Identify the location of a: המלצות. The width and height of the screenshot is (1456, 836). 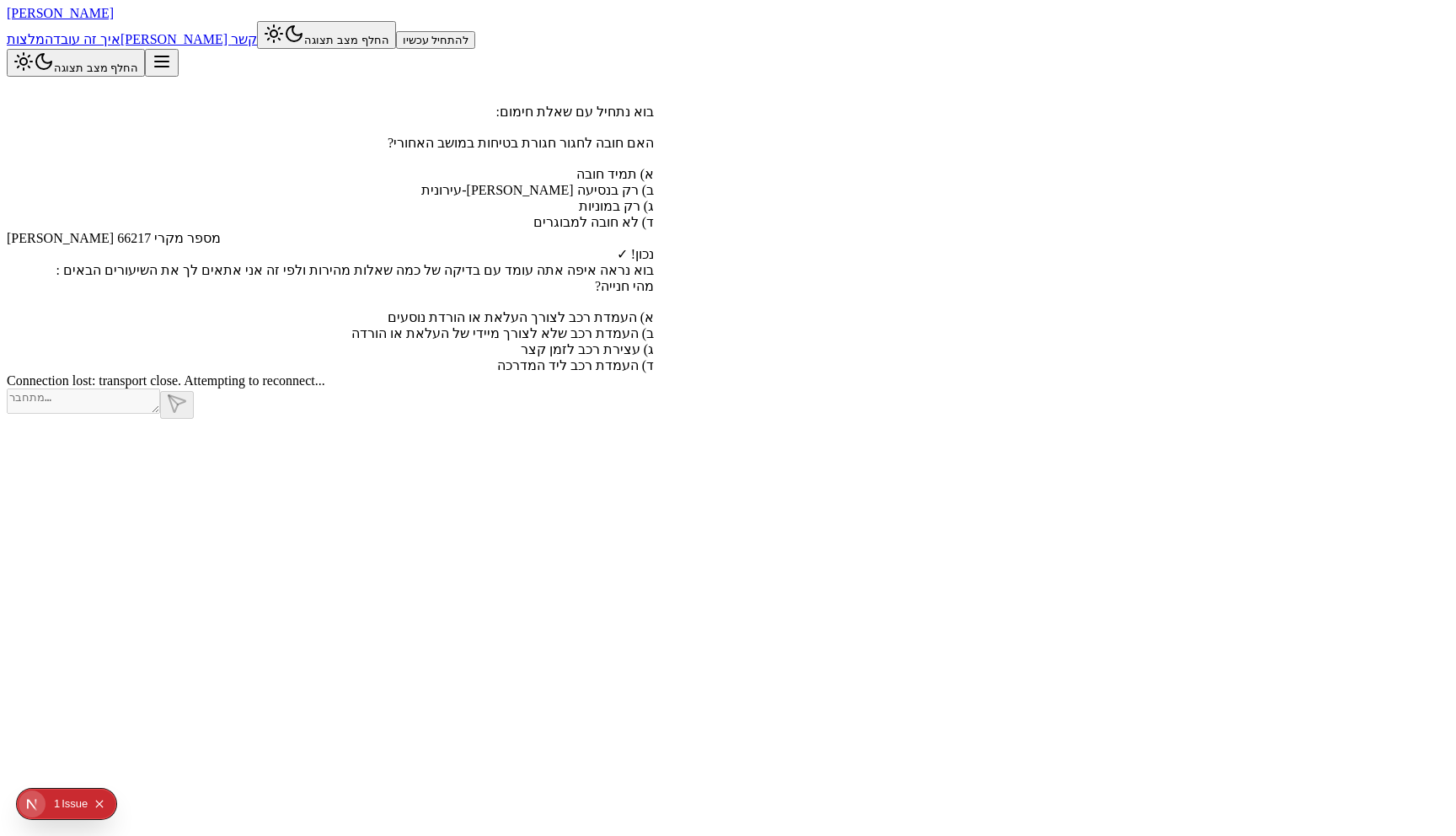
(30, 39).